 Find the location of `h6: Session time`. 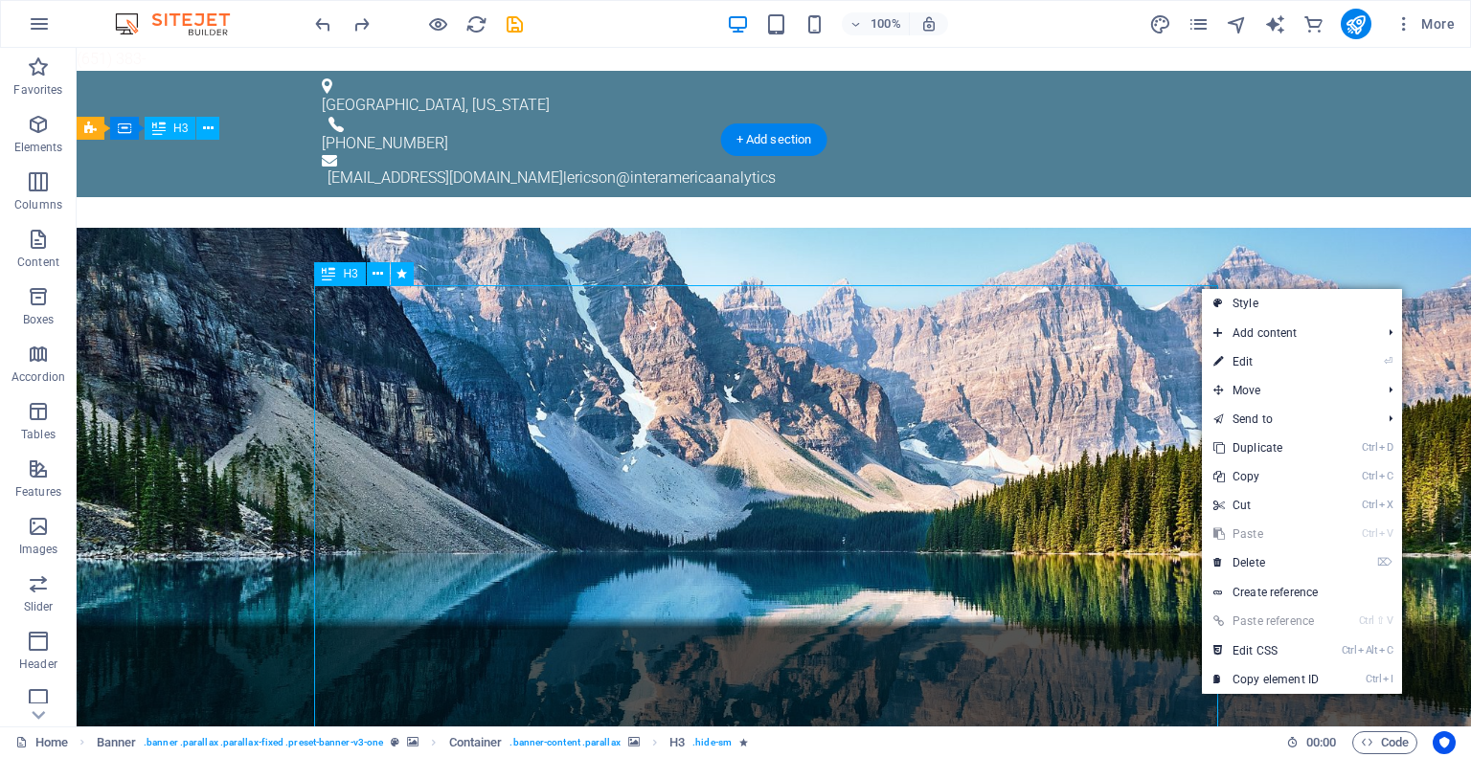

h6: Session time is located at coordinates (1311, 743).